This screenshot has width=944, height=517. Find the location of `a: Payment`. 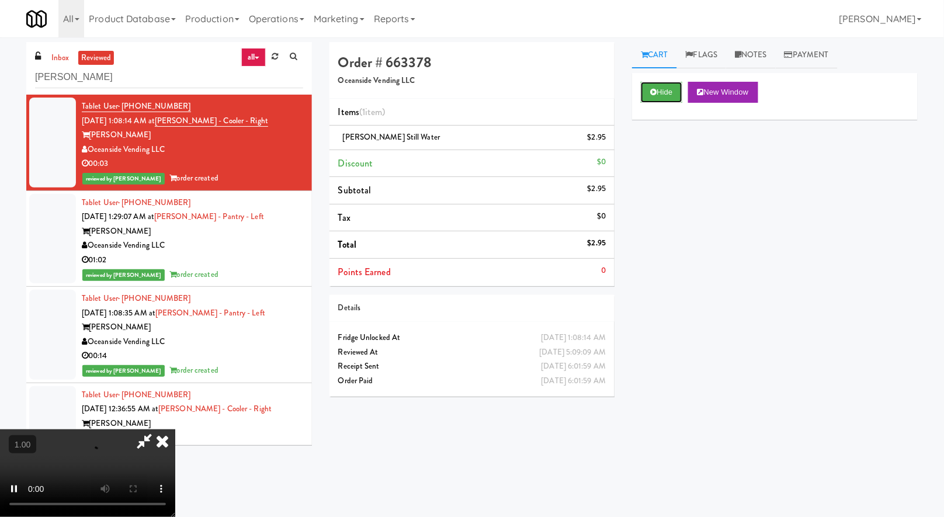

a: Payment is located at coordinates (806, 55).